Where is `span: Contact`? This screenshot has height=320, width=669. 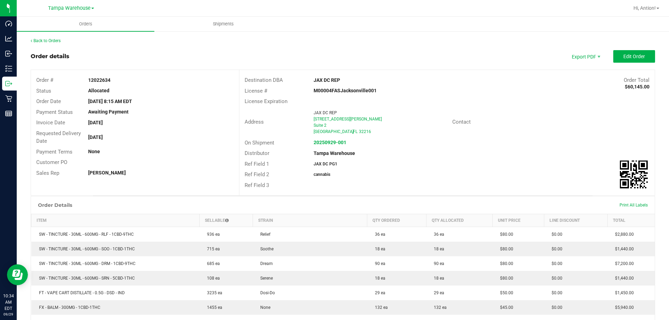
span: Contact is located at coordinates (461, 122).